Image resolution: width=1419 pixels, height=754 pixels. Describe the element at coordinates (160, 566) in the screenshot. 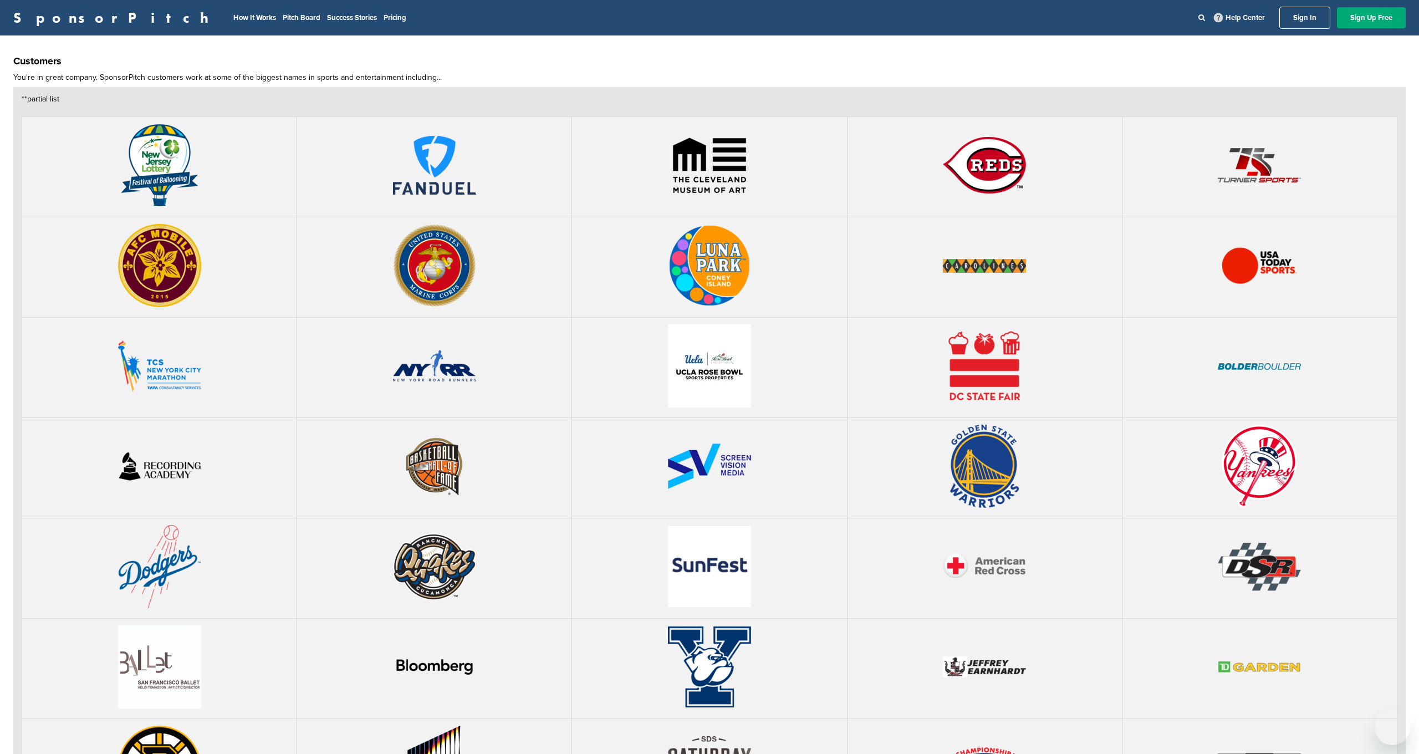

I see `img: 9806e001 821e 47d4 8050 c613aa506a59` at that location.